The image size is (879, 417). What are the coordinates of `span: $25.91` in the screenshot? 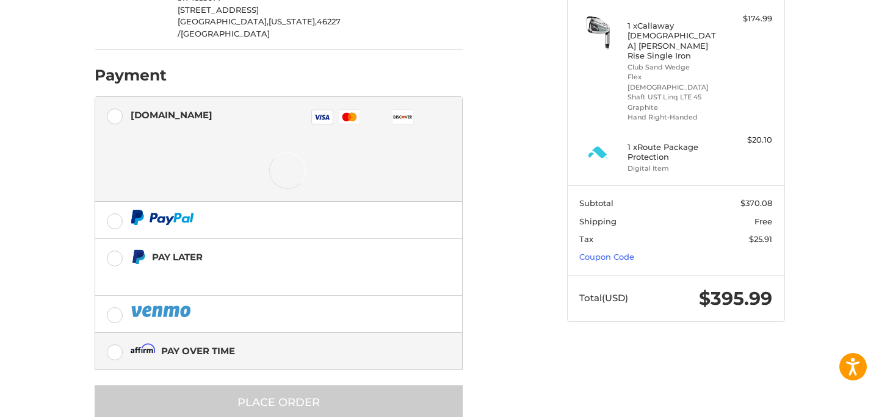 It's located at (760, 239).